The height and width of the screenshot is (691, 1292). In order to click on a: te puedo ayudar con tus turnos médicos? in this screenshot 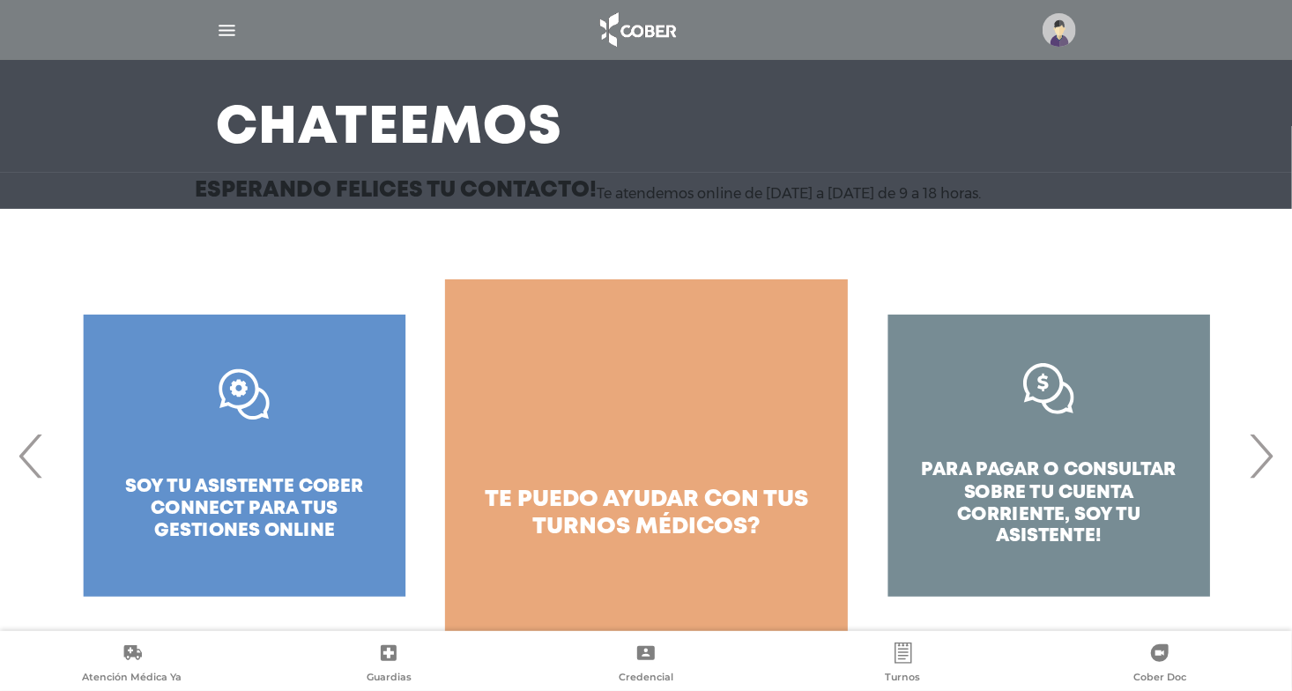, I will do `click(646, 456)`.